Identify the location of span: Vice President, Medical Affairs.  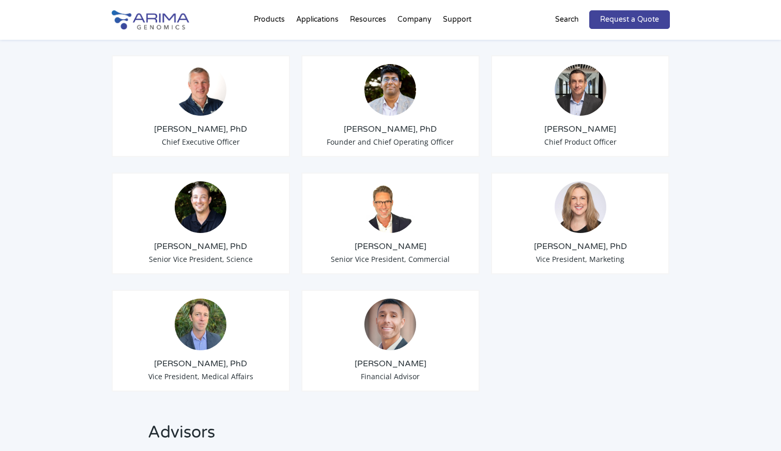
(200, 376).